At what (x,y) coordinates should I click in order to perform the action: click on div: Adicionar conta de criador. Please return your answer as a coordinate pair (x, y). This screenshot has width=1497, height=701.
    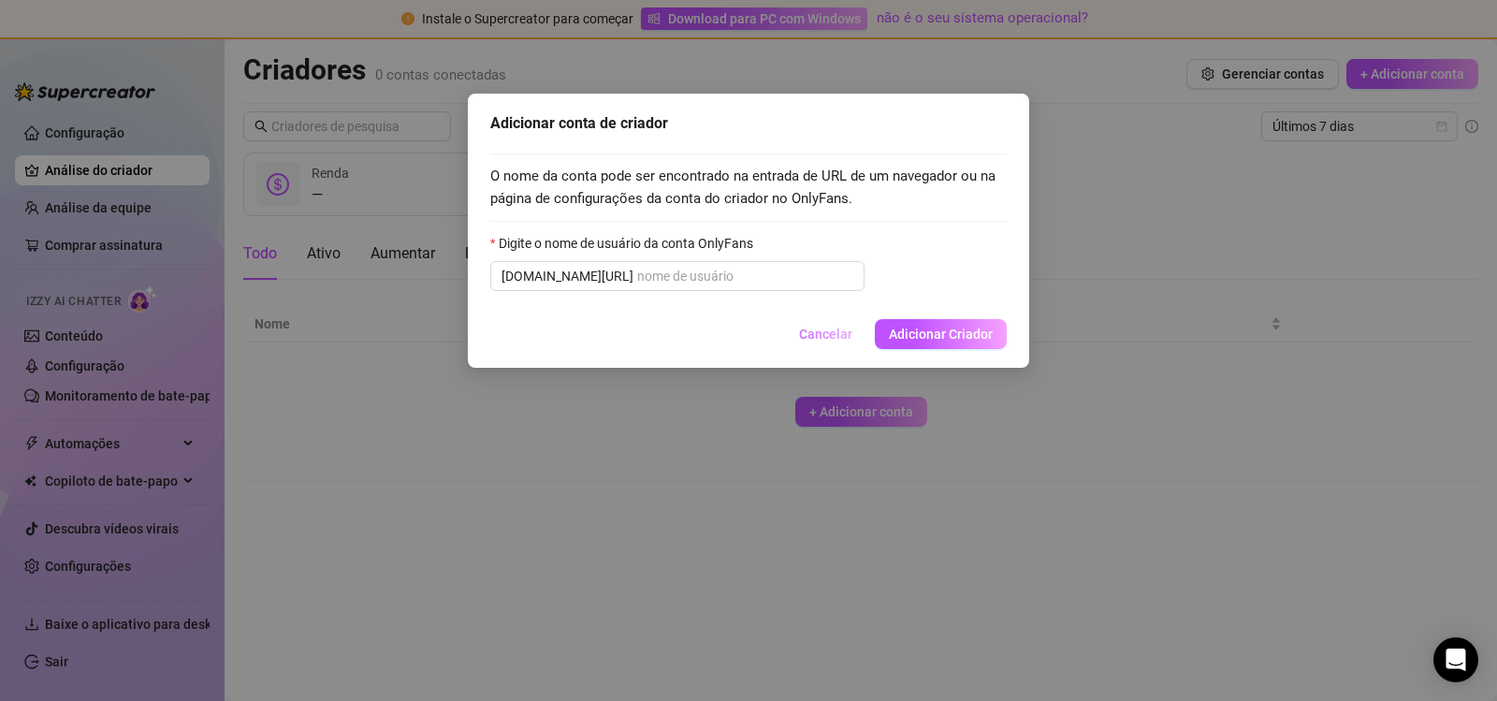
    Looking at the image, I should click on (749, 124).